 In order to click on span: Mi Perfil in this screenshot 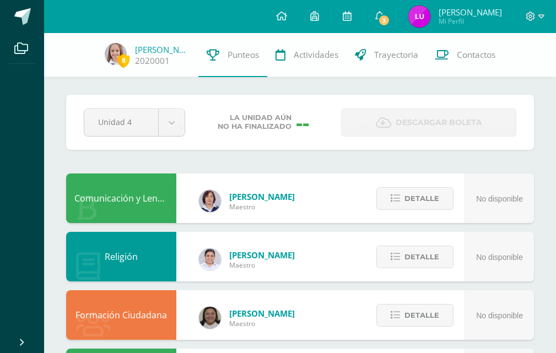, I will do `click(470, 21)`.